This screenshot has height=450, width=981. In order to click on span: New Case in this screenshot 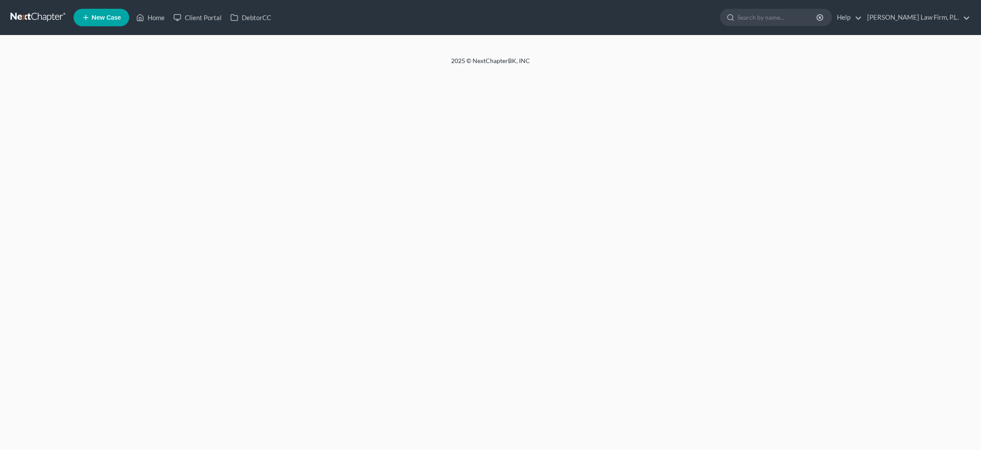, I will do `click(106, 18)`.